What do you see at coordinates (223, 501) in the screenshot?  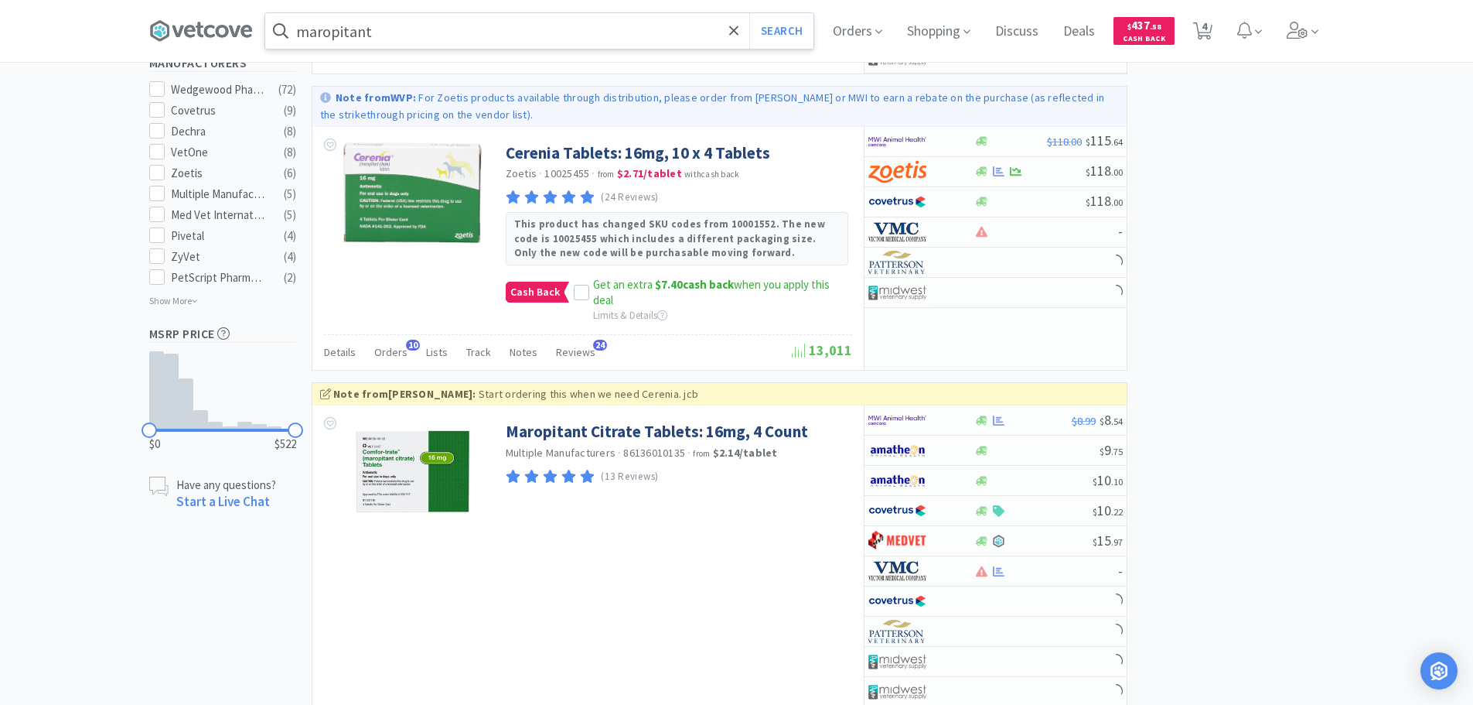 I see `a: Start a Live Chat` at bounding box center [223, 501].